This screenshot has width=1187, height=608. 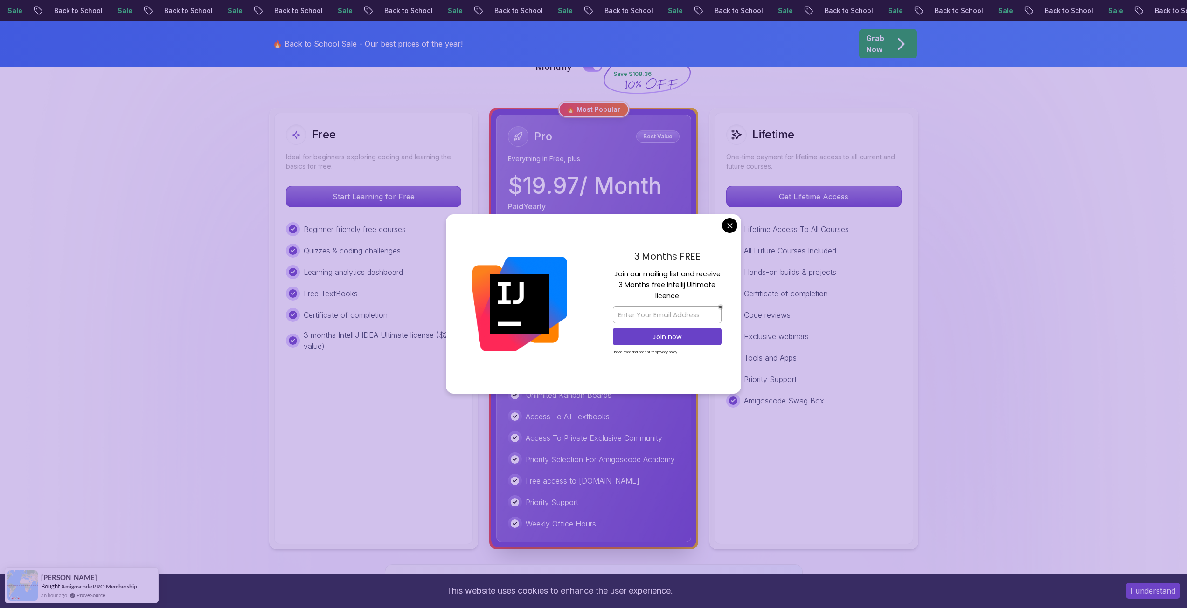 What do you see at coordinates (773, 135) in the screenshot?
I see `h2: Lifetime` at bounding box center [773, 135].